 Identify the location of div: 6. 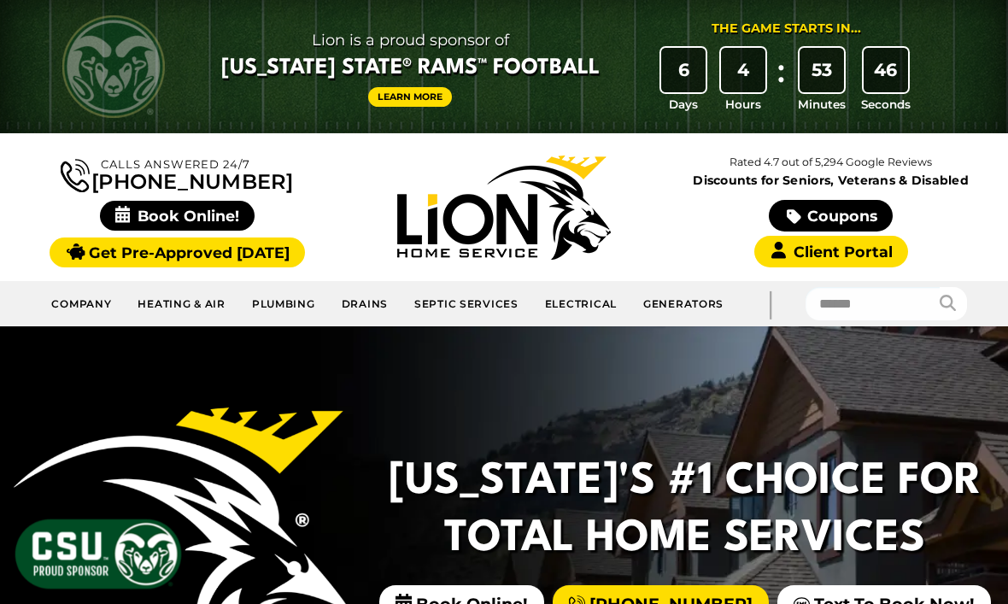
(683, 70).